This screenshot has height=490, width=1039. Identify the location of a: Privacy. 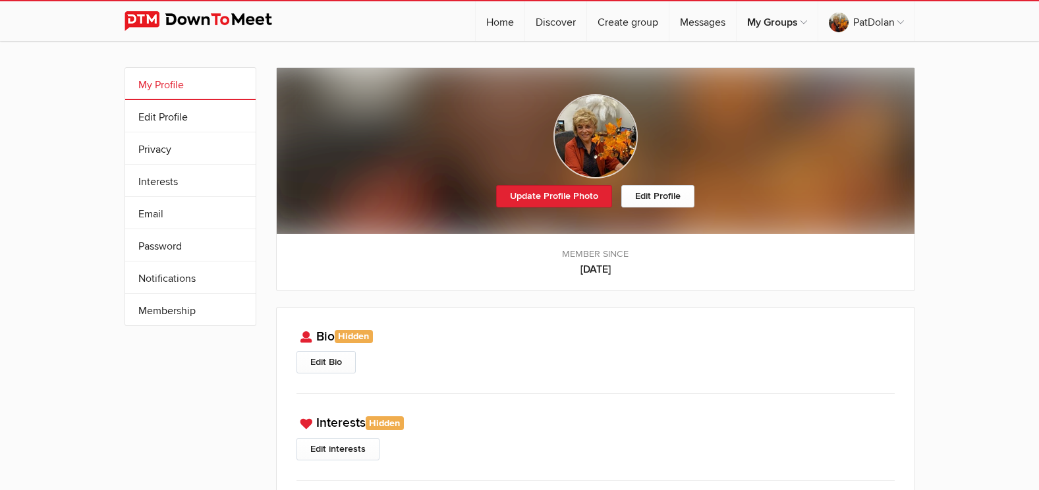
(190, 148).